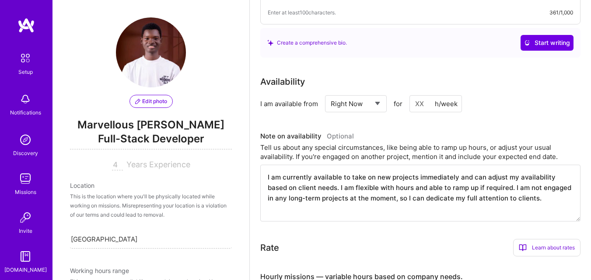 This screenshot has width=591, height=280. Describe the element at coordinates (302, 12) in the screenshot. I see `span: Enter at least 100 characters.` at that location.